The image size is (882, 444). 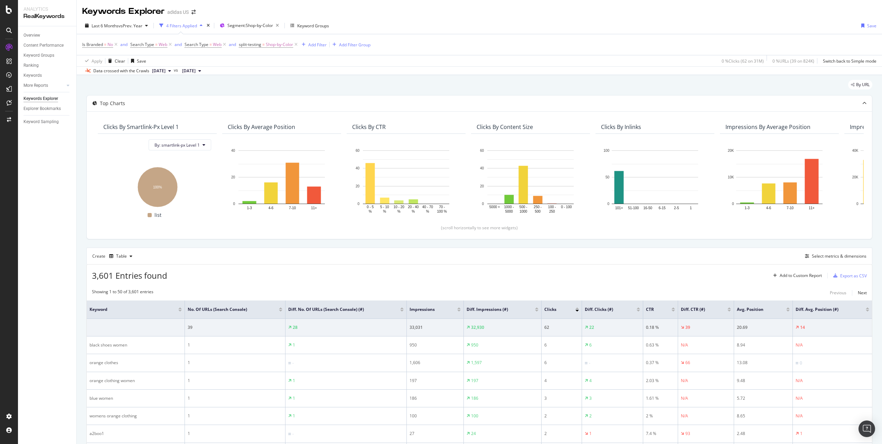 What do you see at coordinates (853, 275) in the screenshot?
I see `div: Export as CSV` at bounding box center [853, 275].